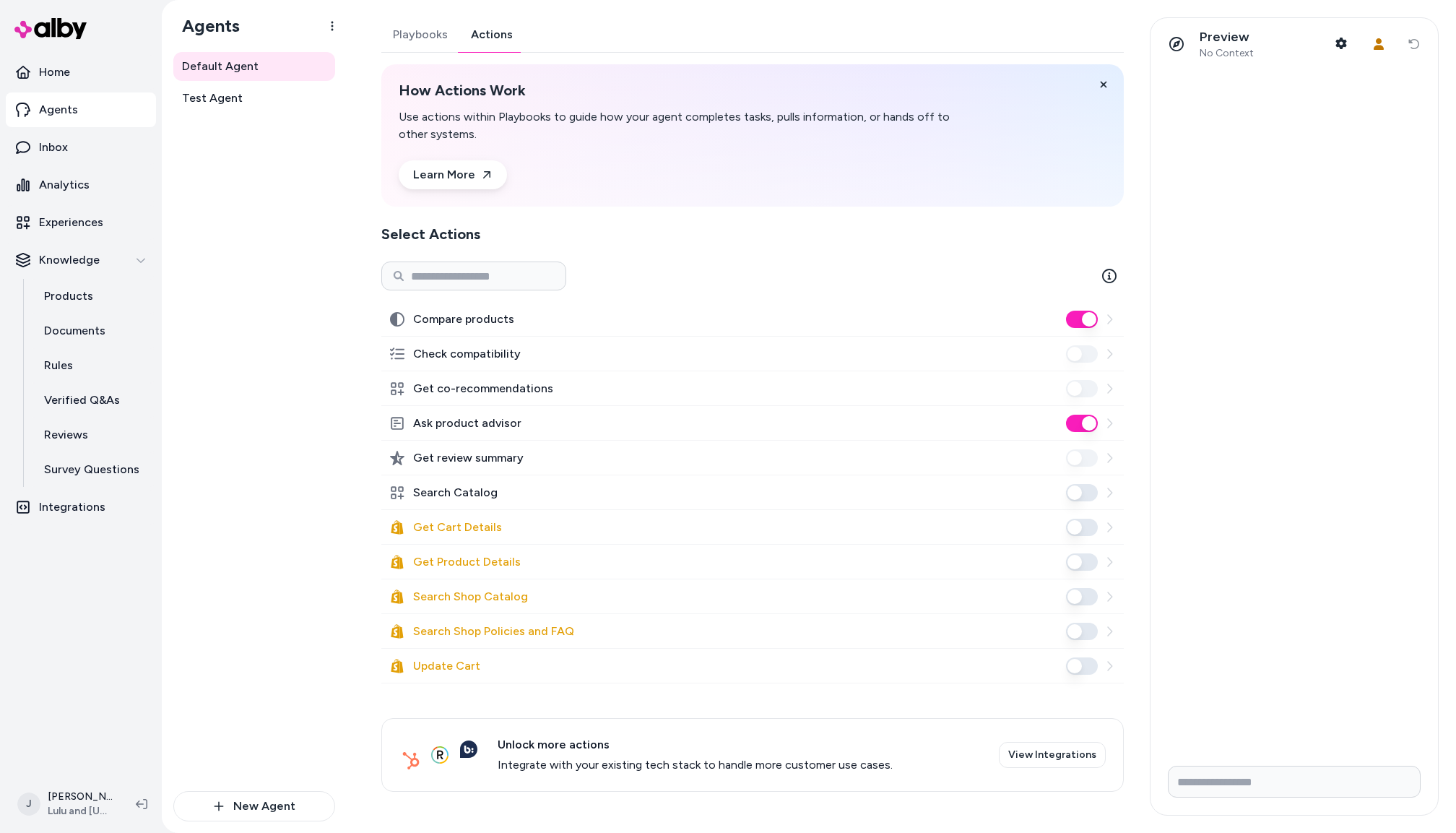 This screenshot has height=833, width=1456. Describe the element at coordinates (1227, 54) in the screenshot. I see `span: No Context` at that location.